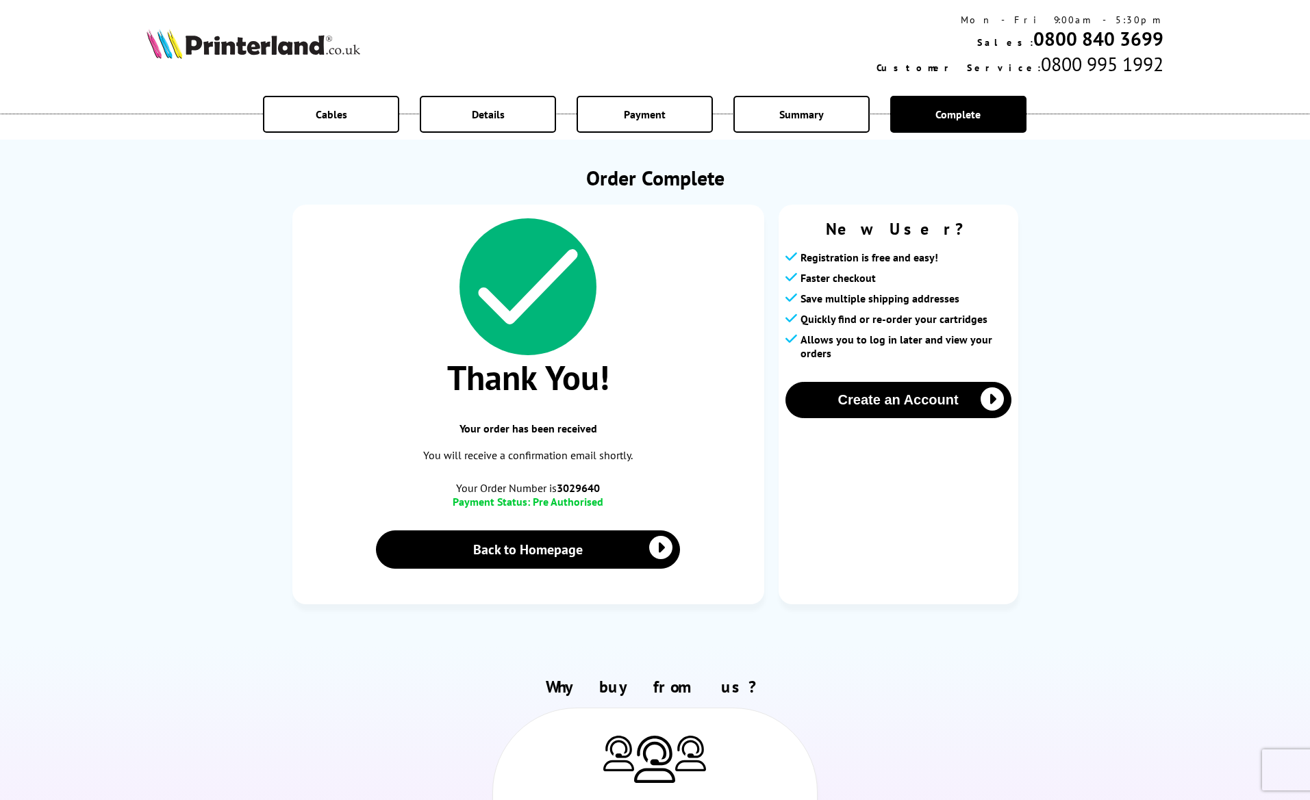  Describe the element at coordinates (1020, 20) in the screenshot. I see `div: Mon - Fri 9:00am - 5:30pm` at that location.